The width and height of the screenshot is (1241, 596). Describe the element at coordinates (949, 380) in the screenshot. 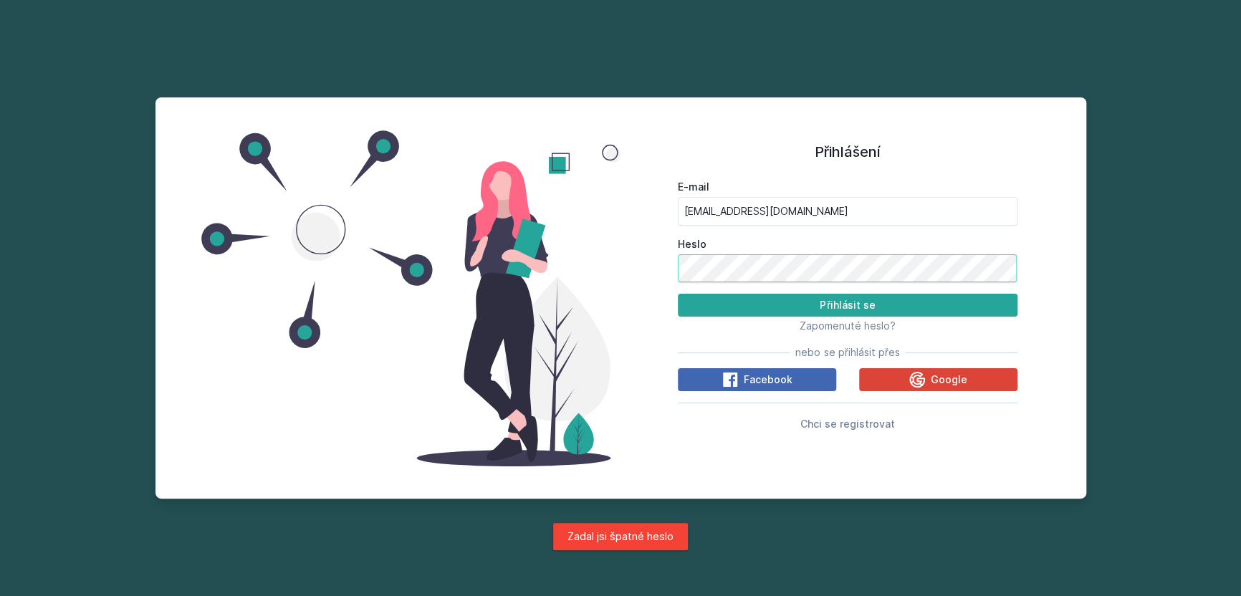

I see `span: Google` at that location.